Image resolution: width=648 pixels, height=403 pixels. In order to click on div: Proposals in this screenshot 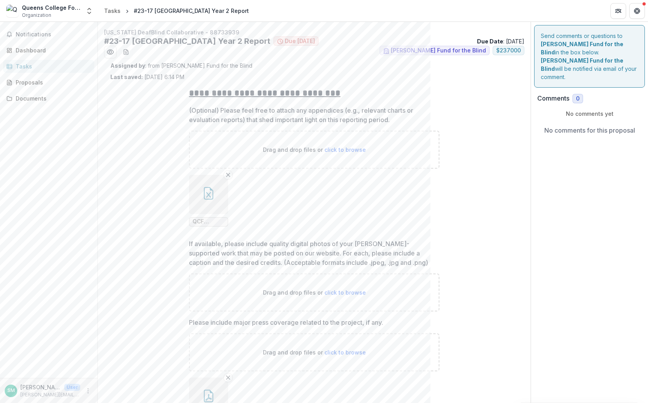, I will do `click(52, 82)`.